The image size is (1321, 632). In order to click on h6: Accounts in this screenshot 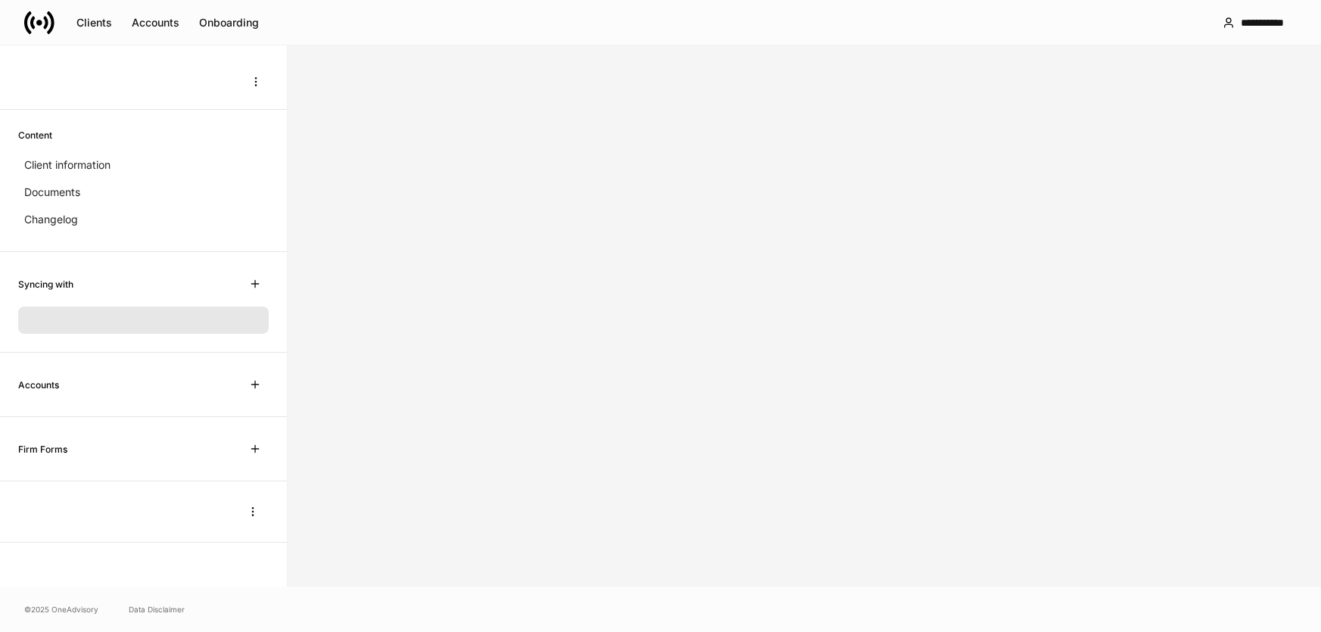, I will do `click(39, 384)`.